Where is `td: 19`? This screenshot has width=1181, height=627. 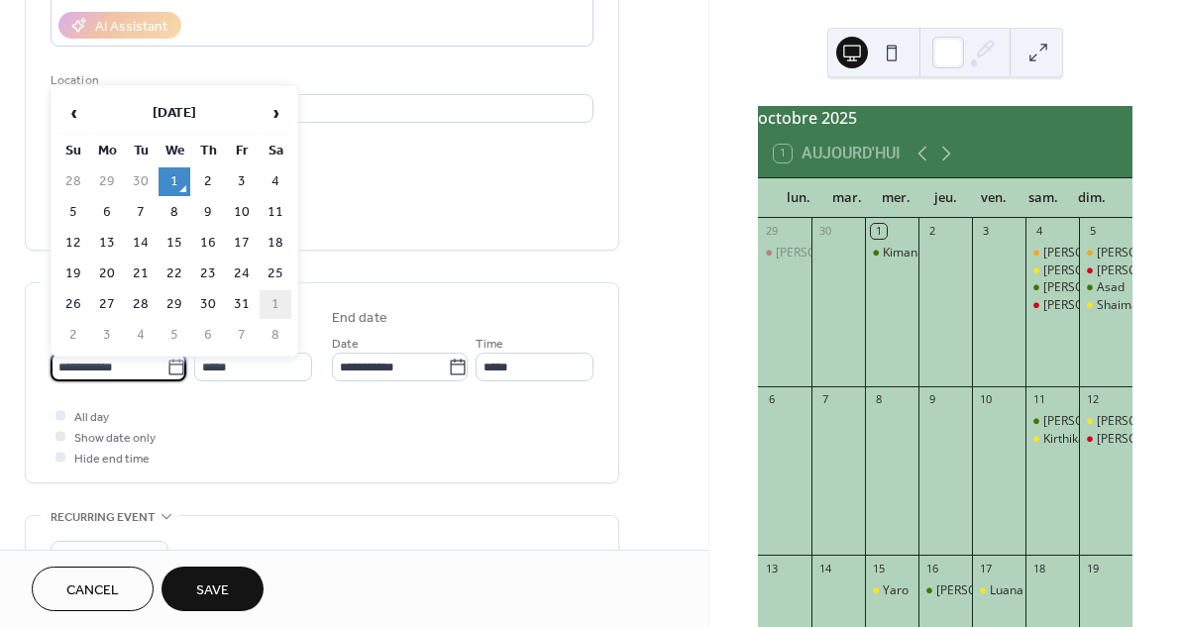
td: 19 is located at coordinates (73, 273).